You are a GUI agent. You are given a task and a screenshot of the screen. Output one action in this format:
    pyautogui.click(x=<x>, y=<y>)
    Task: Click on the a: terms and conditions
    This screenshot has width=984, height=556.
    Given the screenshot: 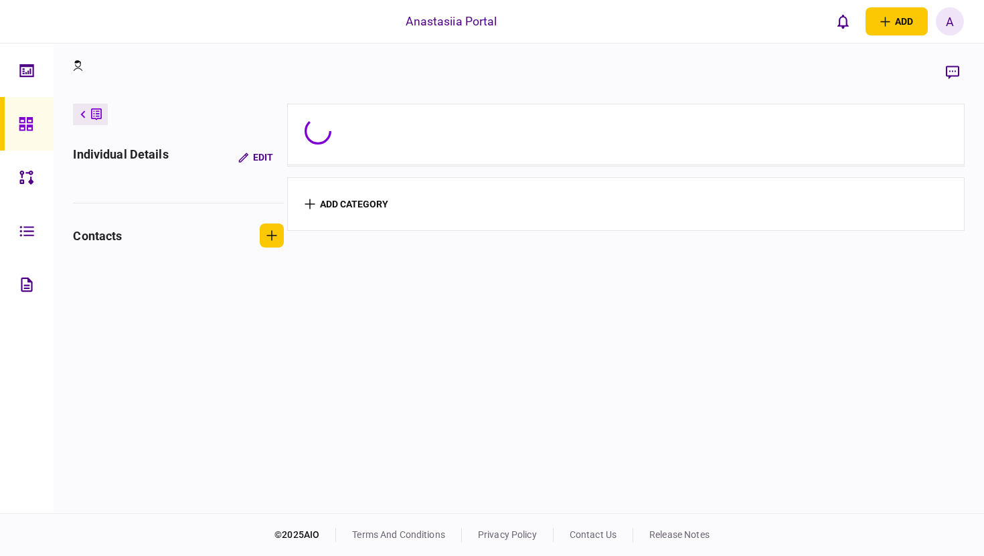 What is the action you would take?
    pyautogui.click(x=398, y=535)
    